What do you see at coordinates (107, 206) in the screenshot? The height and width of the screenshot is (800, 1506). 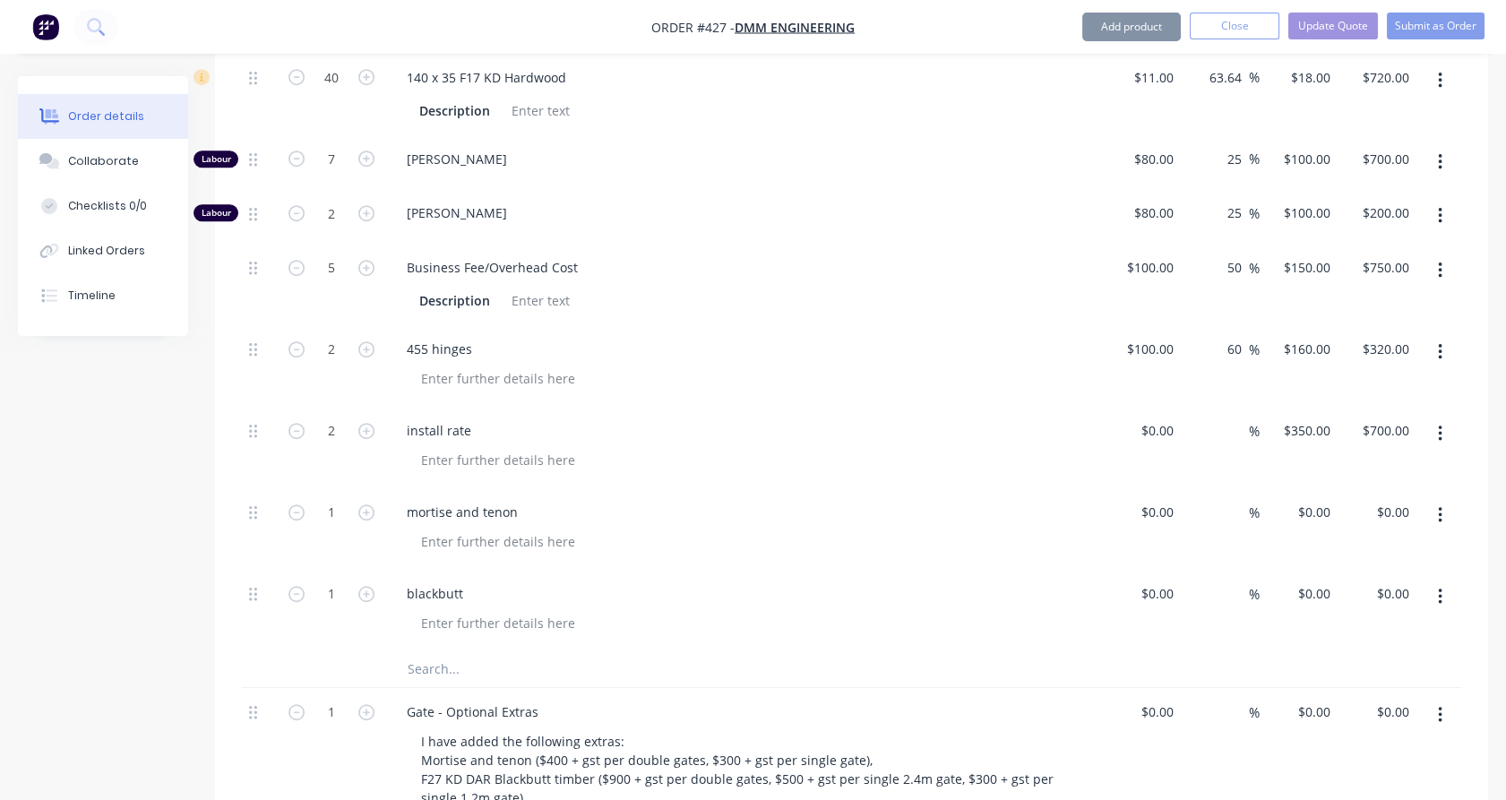 I see `div: Checklists 0/0` at bounding box center [107, 206].